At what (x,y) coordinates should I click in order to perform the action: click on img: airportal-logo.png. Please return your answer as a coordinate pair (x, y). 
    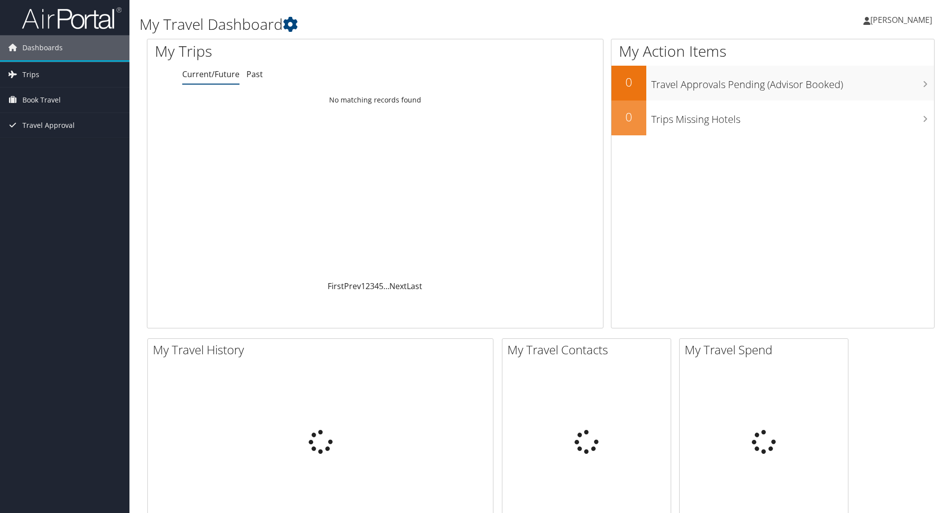
    Looking at the image, I should click on (72, 18).